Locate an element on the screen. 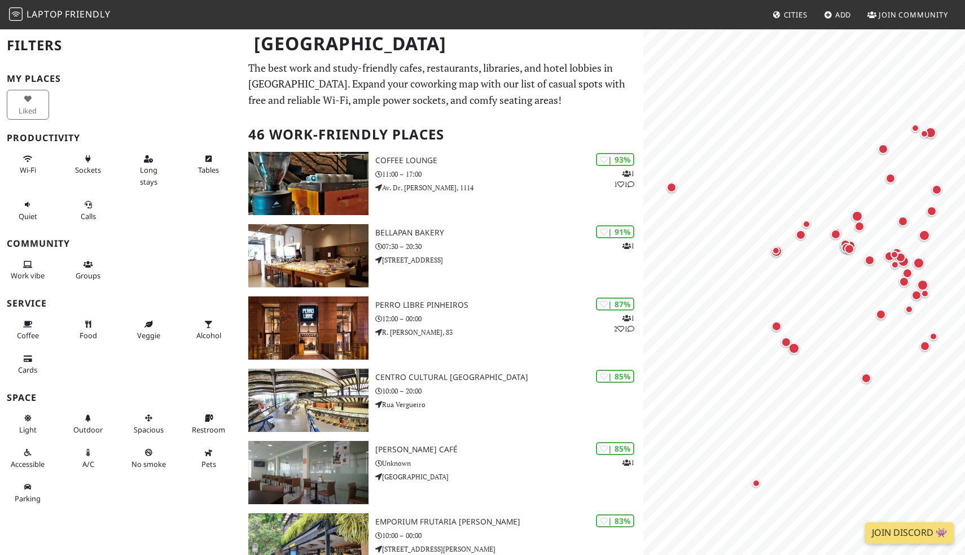 This screenshot has height=555, width=965. p: 07:30 – 20:30 is located at coordinates (509, 246).